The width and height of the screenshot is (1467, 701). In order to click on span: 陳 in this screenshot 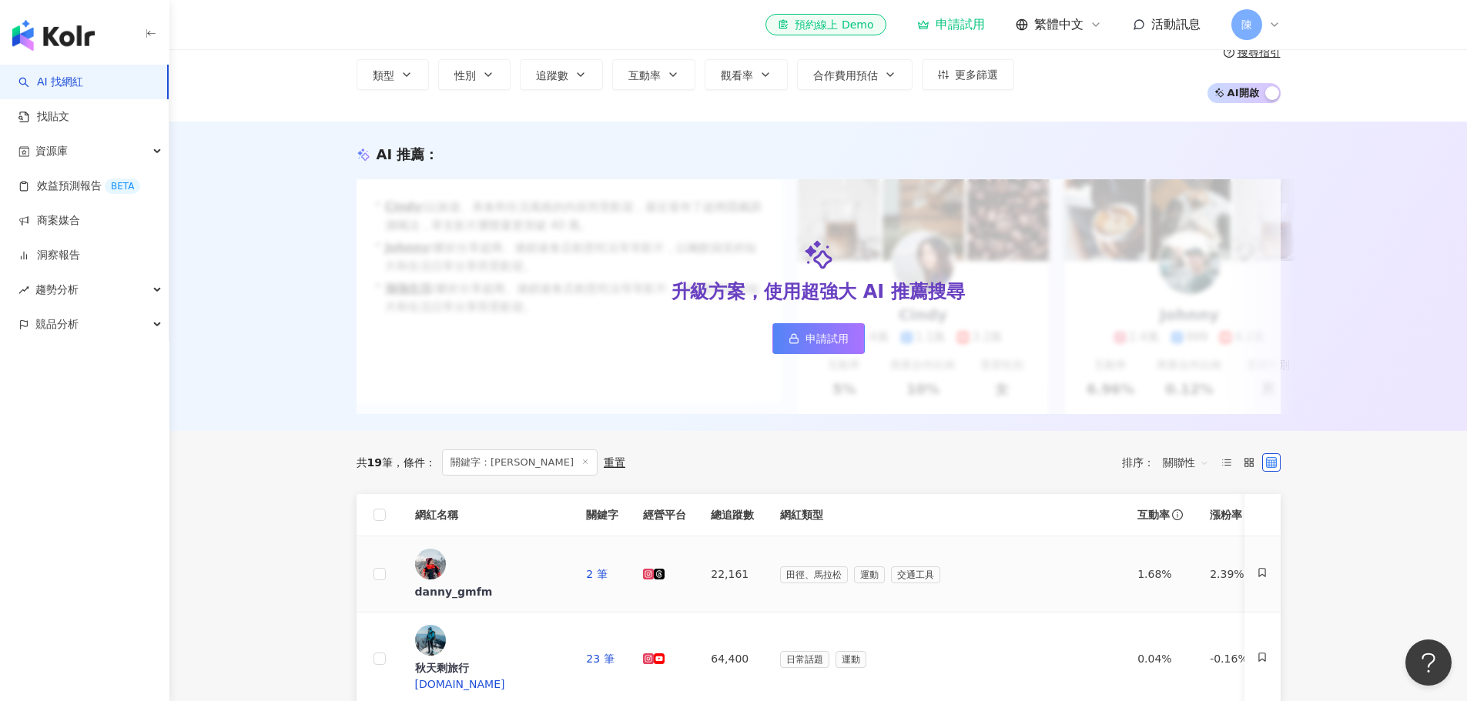, I will do `click(1246, 25)`.